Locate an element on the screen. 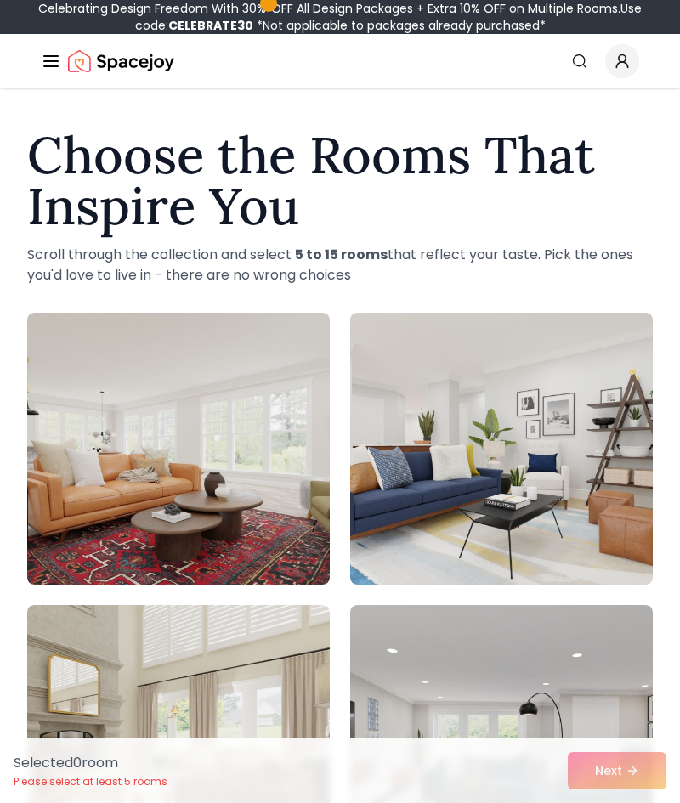  img: Spacejoy Logo is located at coordinates (121, 61).